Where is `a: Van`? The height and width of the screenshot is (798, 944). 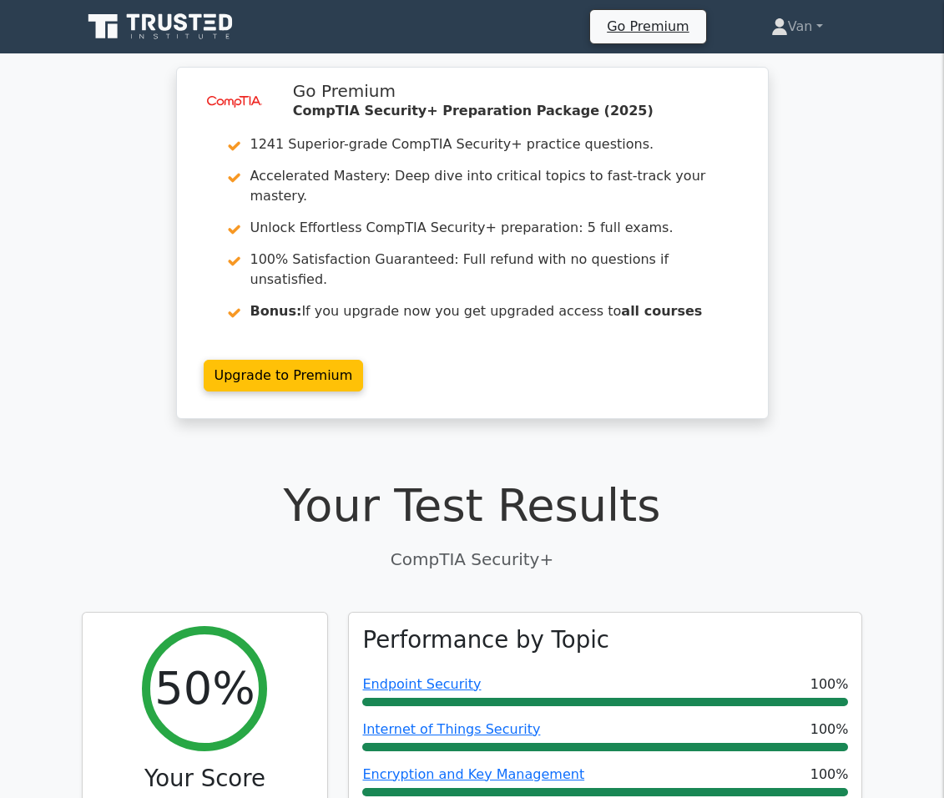
a: Van is located at coordinates (797, 27).